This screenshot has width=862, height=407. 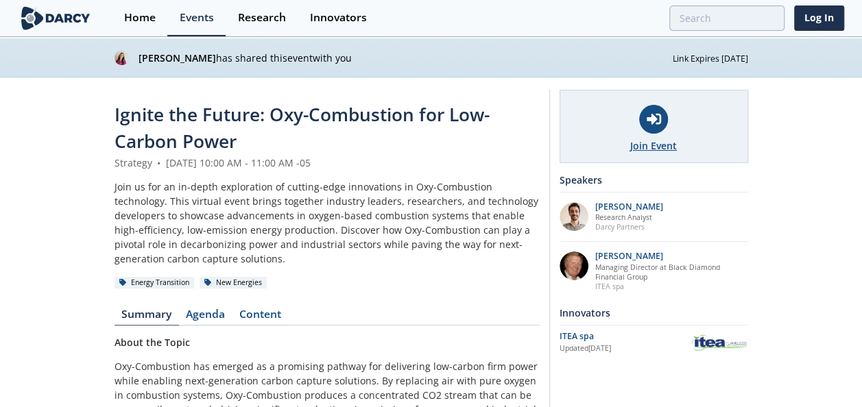 What do you see at coordinates (152, 342) in the screenshot?
I see `strong: About the Topic` at bounding box center [152, 342].